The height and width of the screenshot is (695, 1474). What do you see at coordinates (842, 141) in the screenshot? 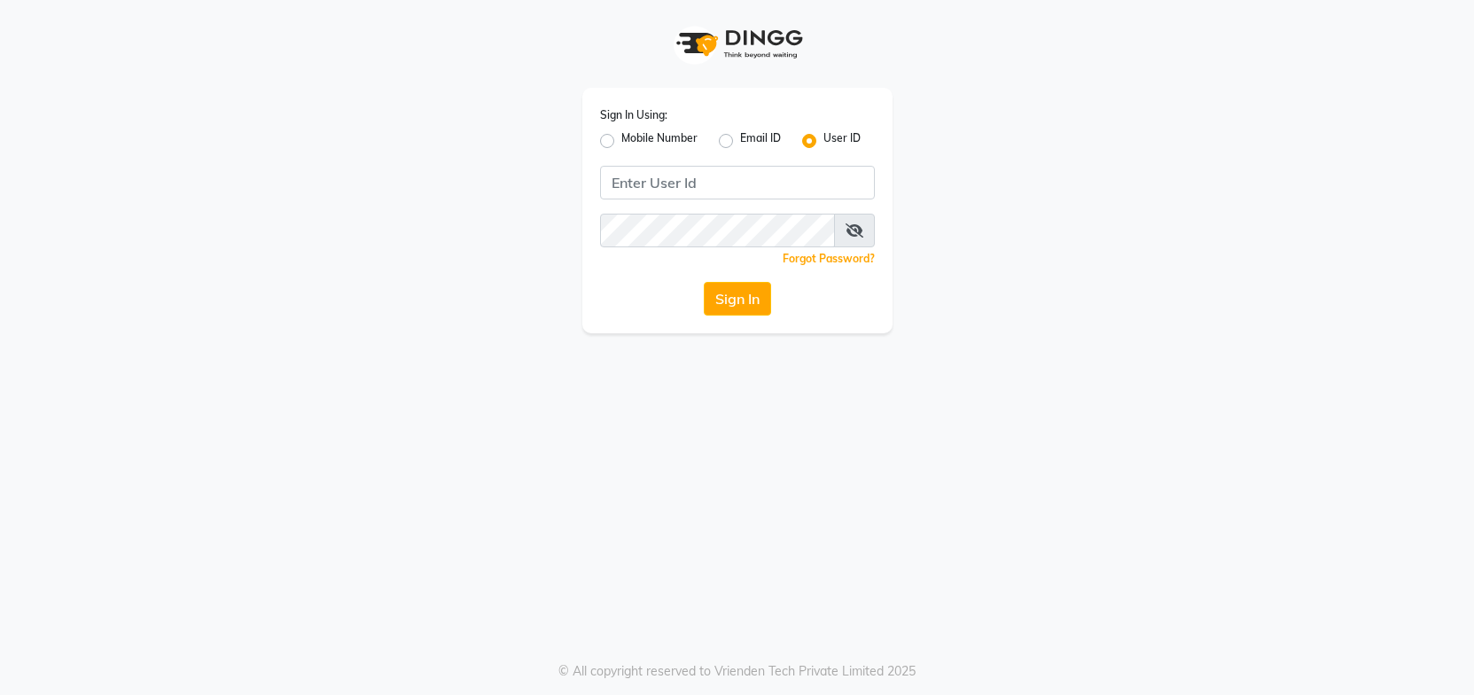
I see `label: User ID` at bounding box center [842, 141].